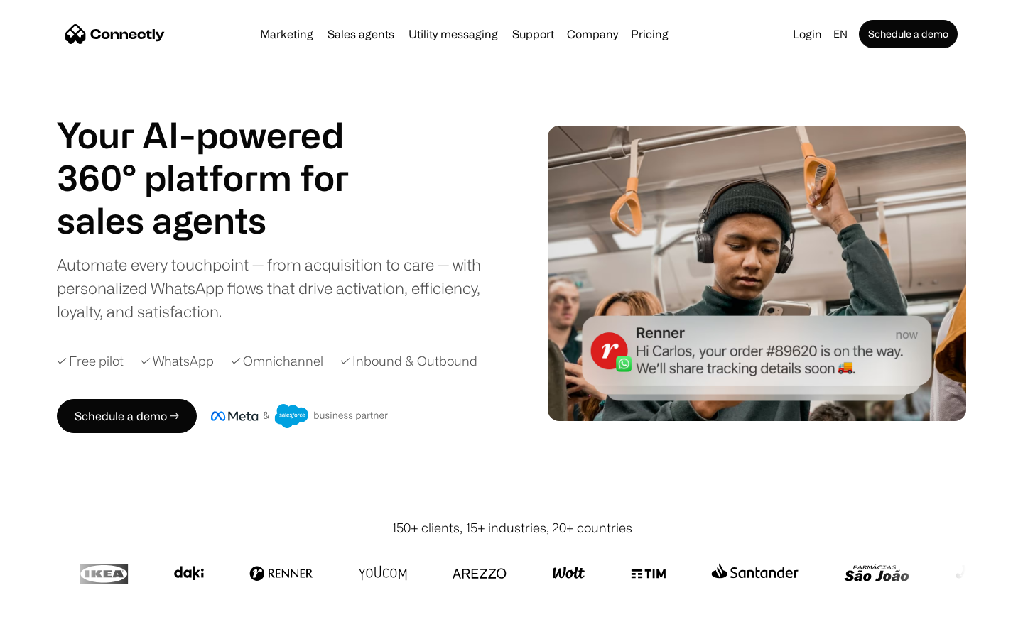  Describe the element at coordinates (281, 288) in the screenshot. I see `div: Automate every touchpoint — from acquisition to care — with personalized WhatsApp flows that driv...` at that location.